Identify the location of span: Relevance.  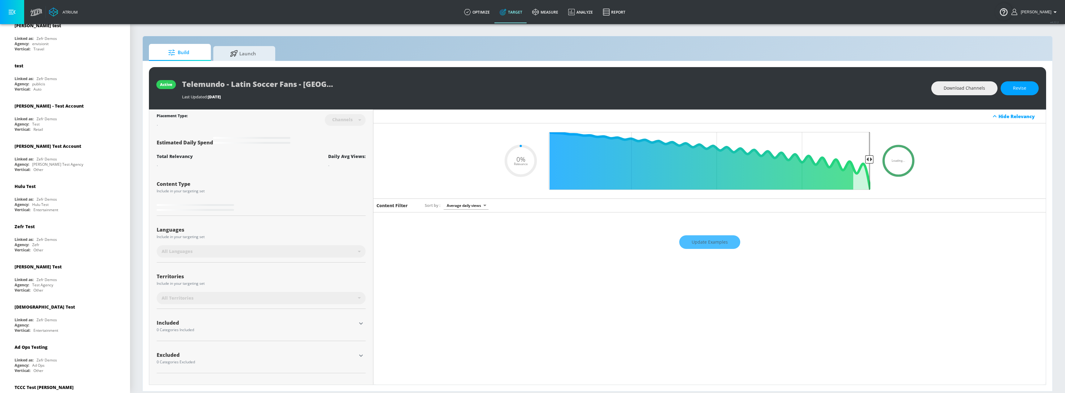
(521, 164).